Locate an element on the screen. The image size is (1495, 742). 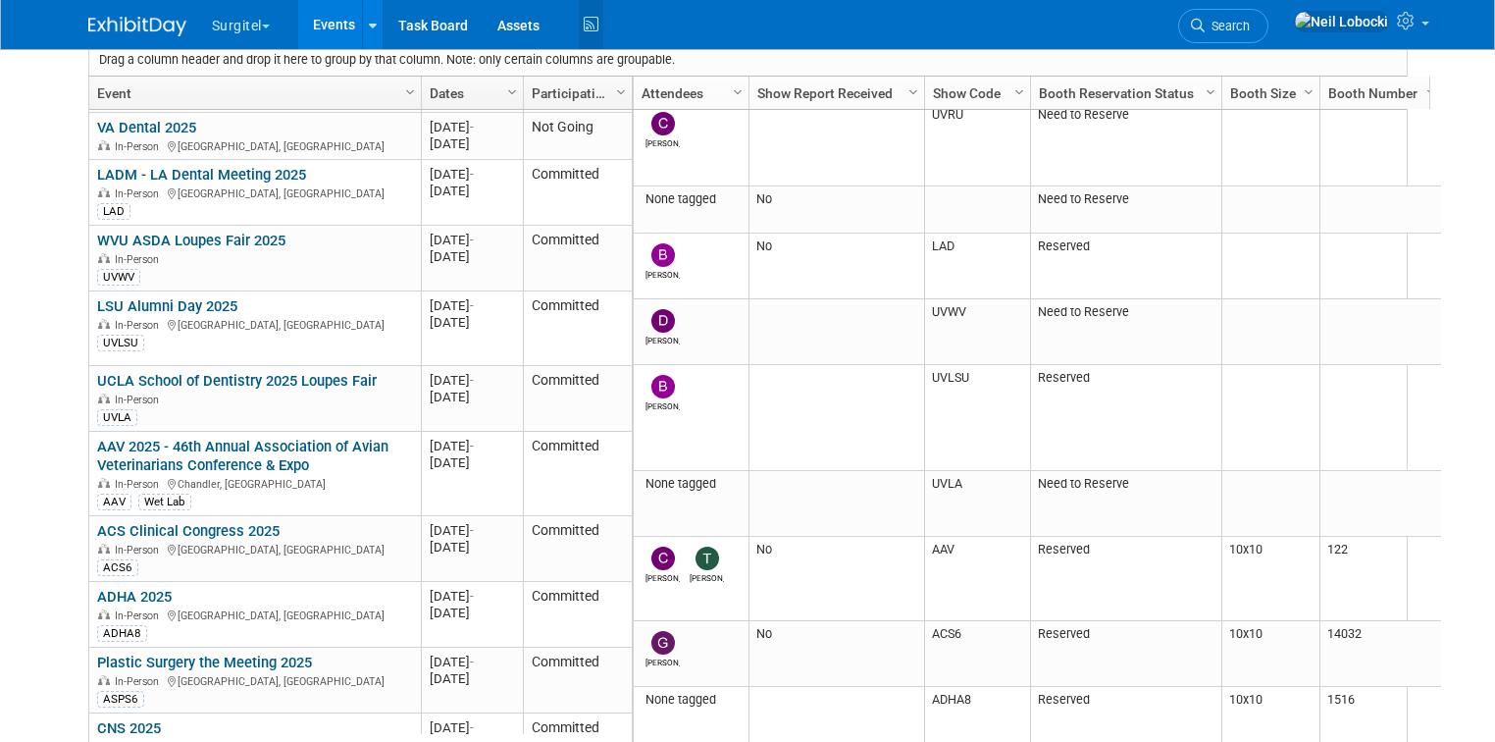
div: UVWV is located at coordinates (119, 277).